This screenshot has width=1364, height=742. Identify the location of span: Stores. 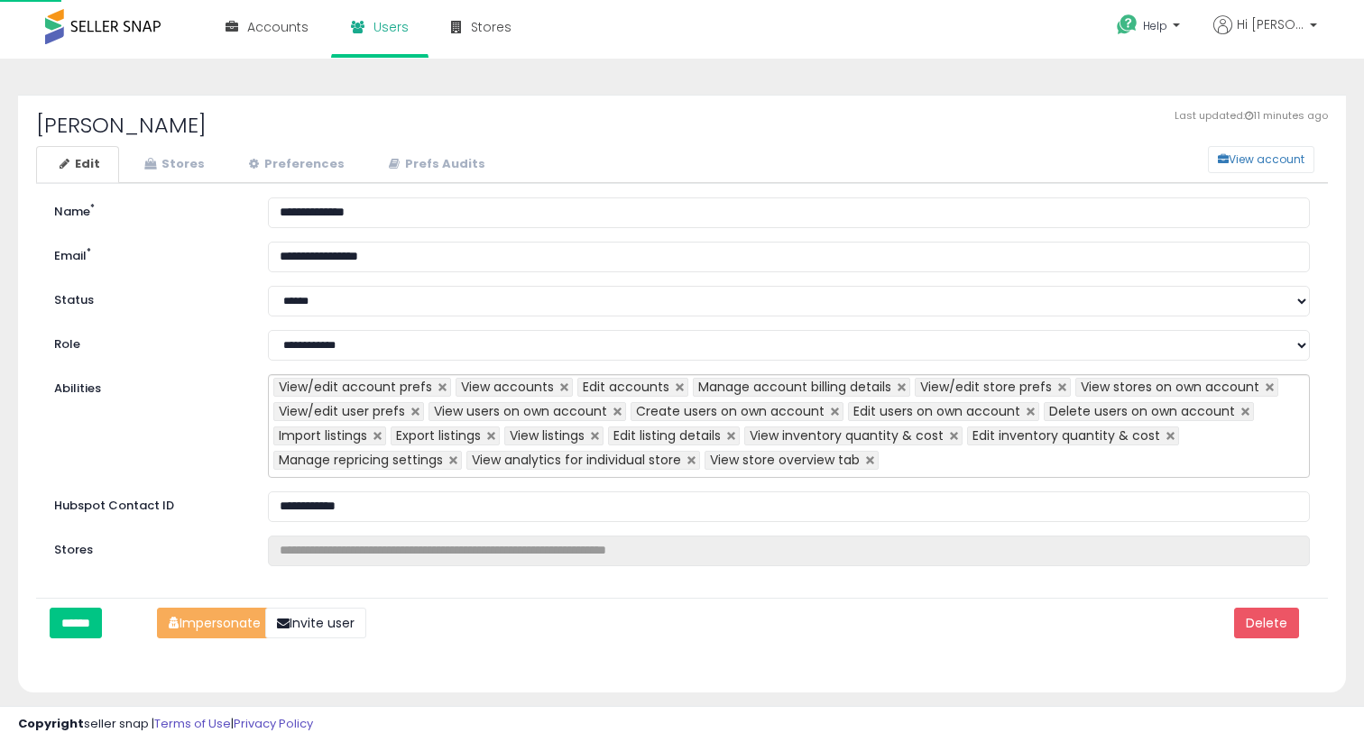
(491, 27).